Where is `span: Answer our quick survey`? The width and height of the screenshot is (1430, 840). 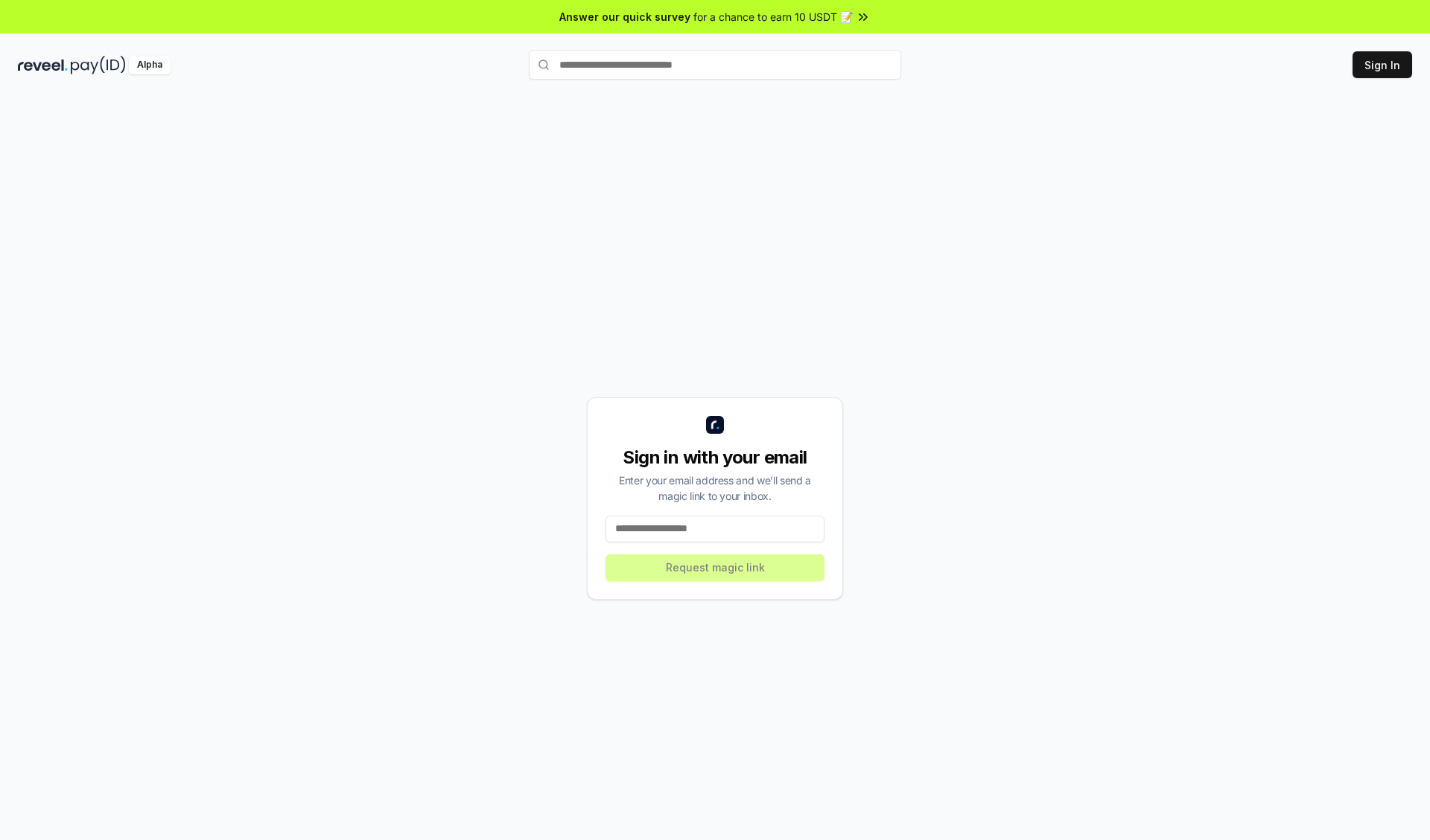 span: Answer our quick survey is located at coordinates (624, 17).